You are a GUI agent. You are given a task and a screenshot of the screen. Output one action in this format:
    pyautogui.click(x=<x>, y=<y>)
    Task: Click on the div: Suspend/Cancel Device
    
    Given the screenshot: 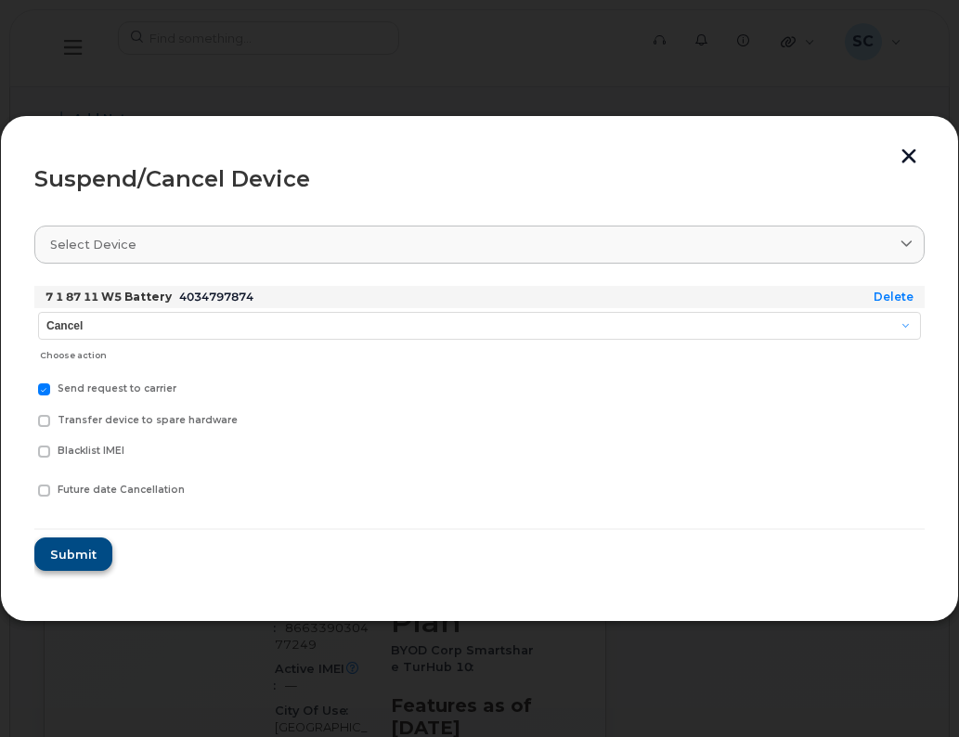 What is the action you would take?
    pyautogui.click(x=479, y=179)
    